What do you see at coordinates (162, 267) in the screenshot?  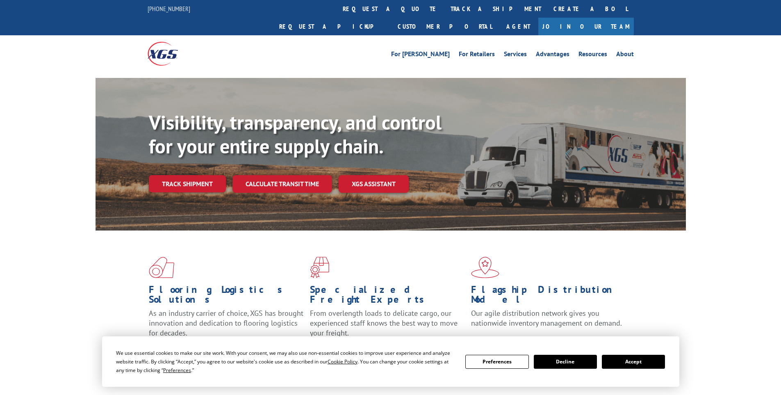 I see `img: xgs-icon-total-supply-chain-intelligence-red` at bounding box center [162, 267].